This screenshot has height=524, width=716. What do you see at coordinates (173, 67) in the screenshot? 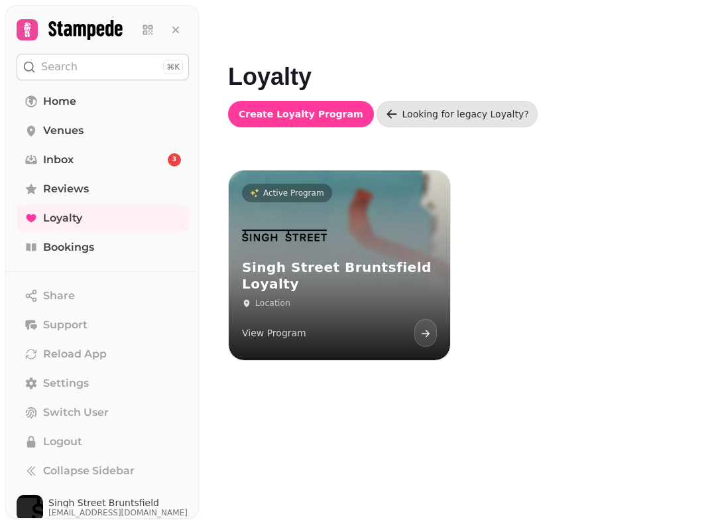
I see `div: ⌘K` at bounding box center [173, 67].